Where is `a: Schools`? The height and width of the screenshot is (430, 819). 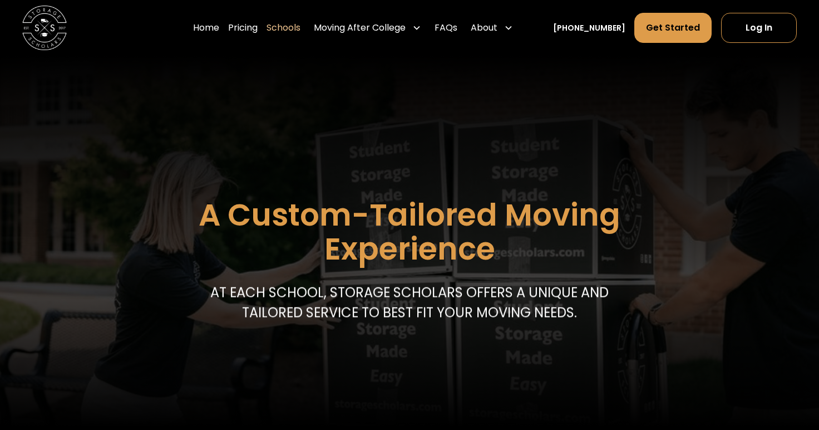
a: Schools is located at coordinates (283, 28).